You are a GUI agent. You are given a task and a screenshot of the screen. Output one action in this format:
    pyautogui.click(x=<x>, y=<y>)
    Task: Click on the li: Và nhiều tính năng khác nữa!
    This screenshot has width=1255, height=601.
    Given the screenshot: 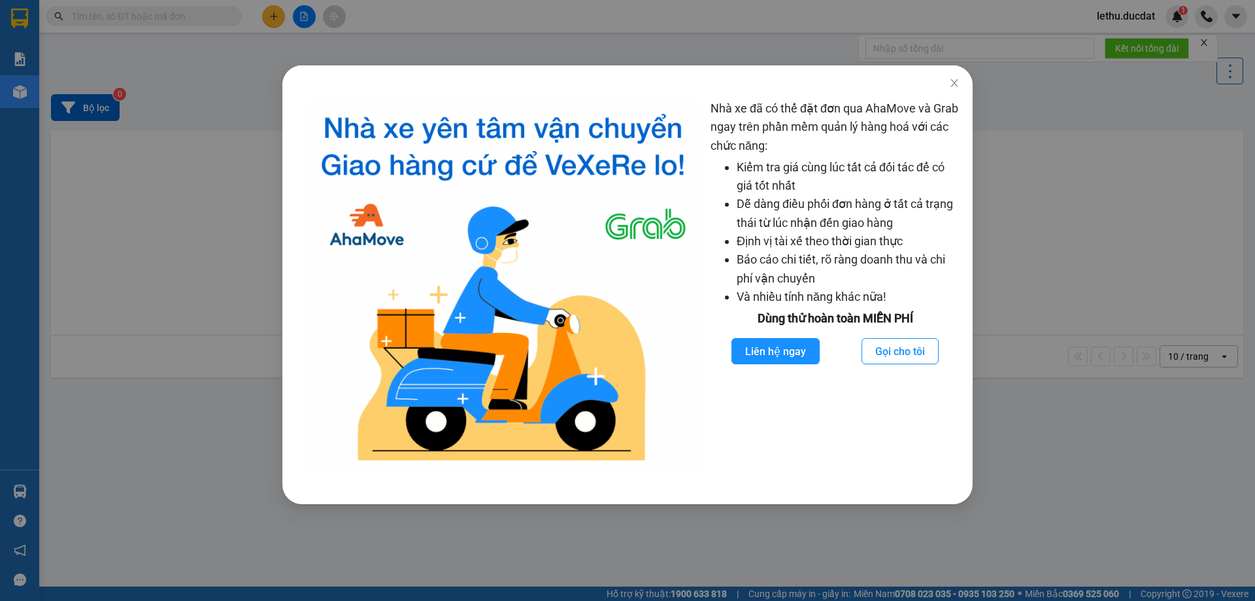 What is the action you would take?
    pyautogui.click(x=848, y=297)
    